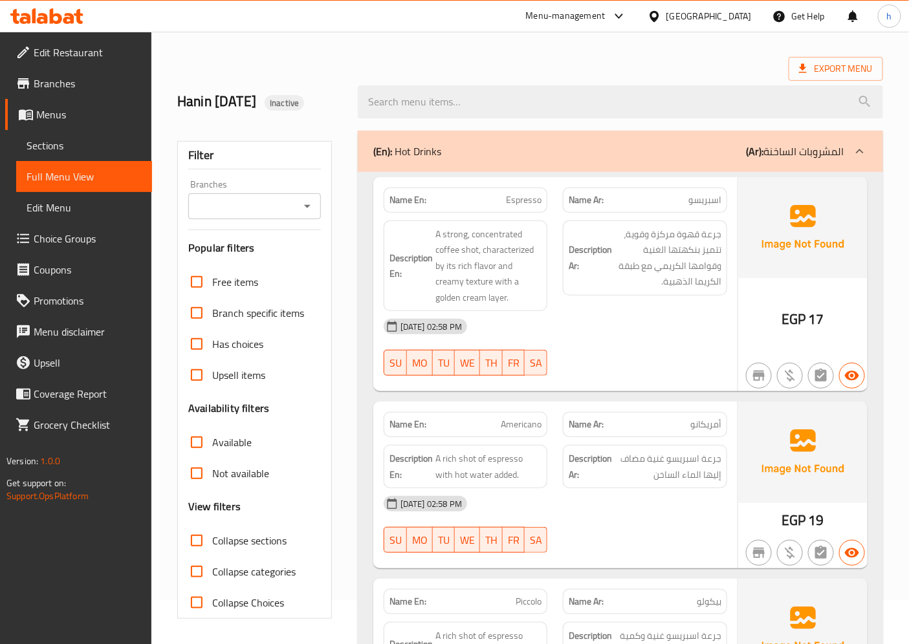  Describe the element at coordinates (78, 239) in the screenshot. I see `a: Choice Groups` at that location.